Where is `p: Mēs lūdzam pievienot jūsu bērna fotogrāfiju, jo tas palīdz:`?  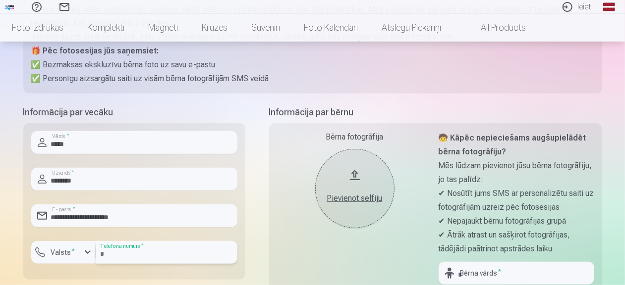
p: Mēs lūdzam pievienot jūsu bērna fotogrāfiju, jo tas palīdz: is located at coordinates (516, 173).